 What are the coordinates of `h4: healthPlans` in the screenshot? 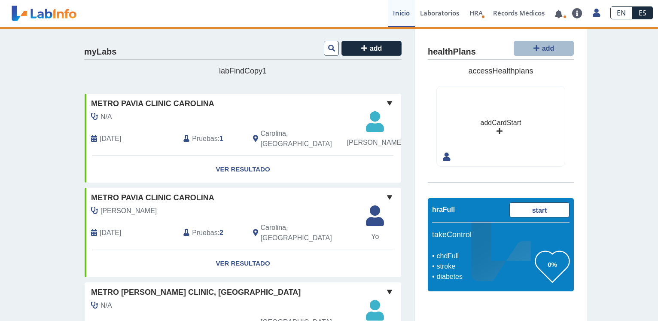 It's located at (452, 52).